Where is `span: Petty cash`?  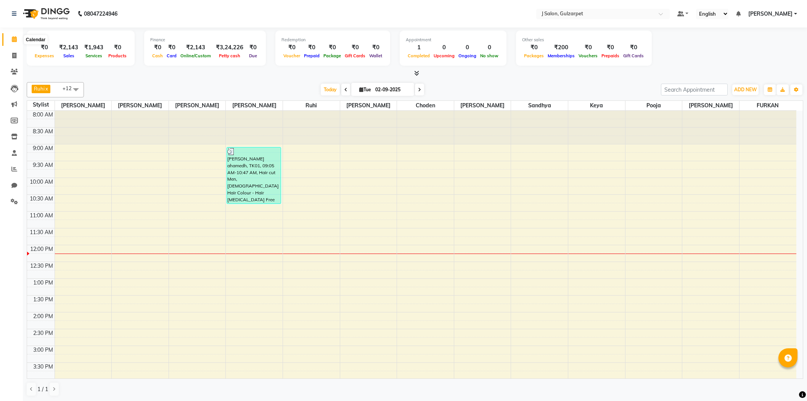 span: Petty cash is located at coordinates (230, 56).